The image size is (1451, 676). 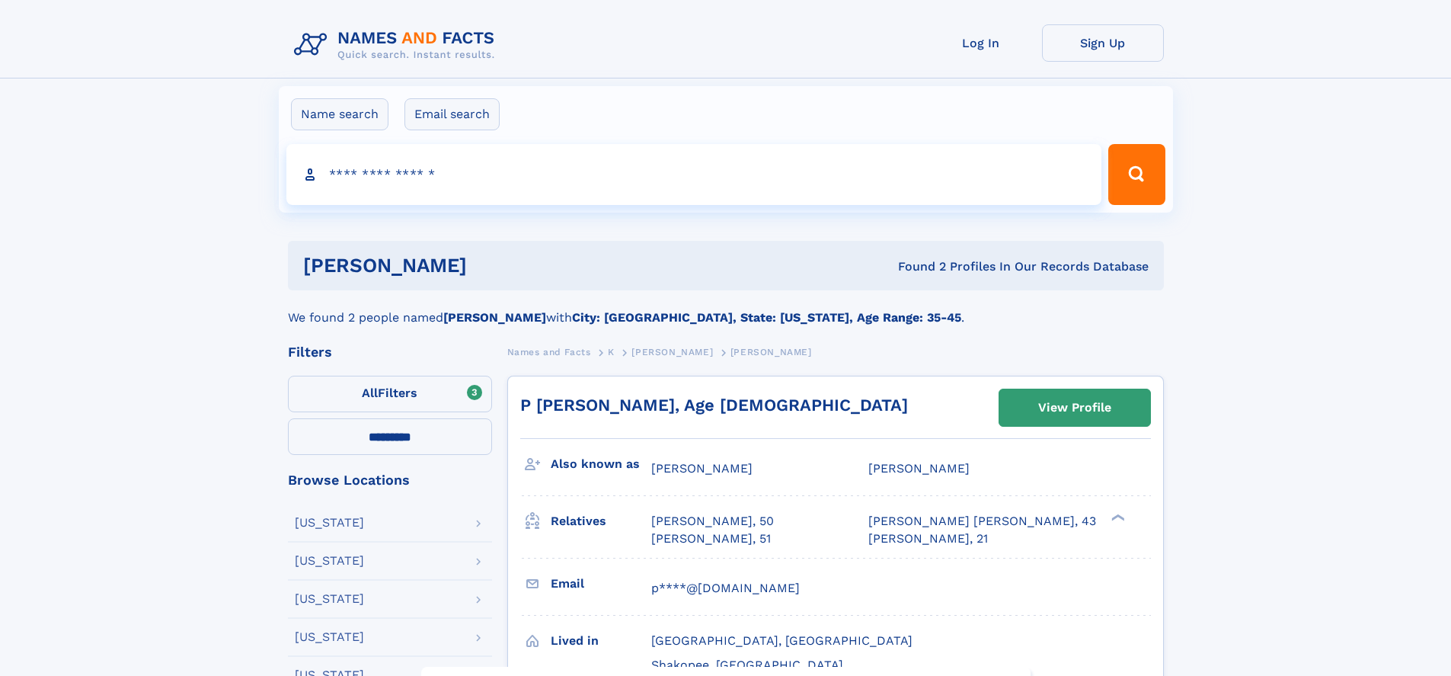 I want to click on input: search input, so click(x=694, y=174).